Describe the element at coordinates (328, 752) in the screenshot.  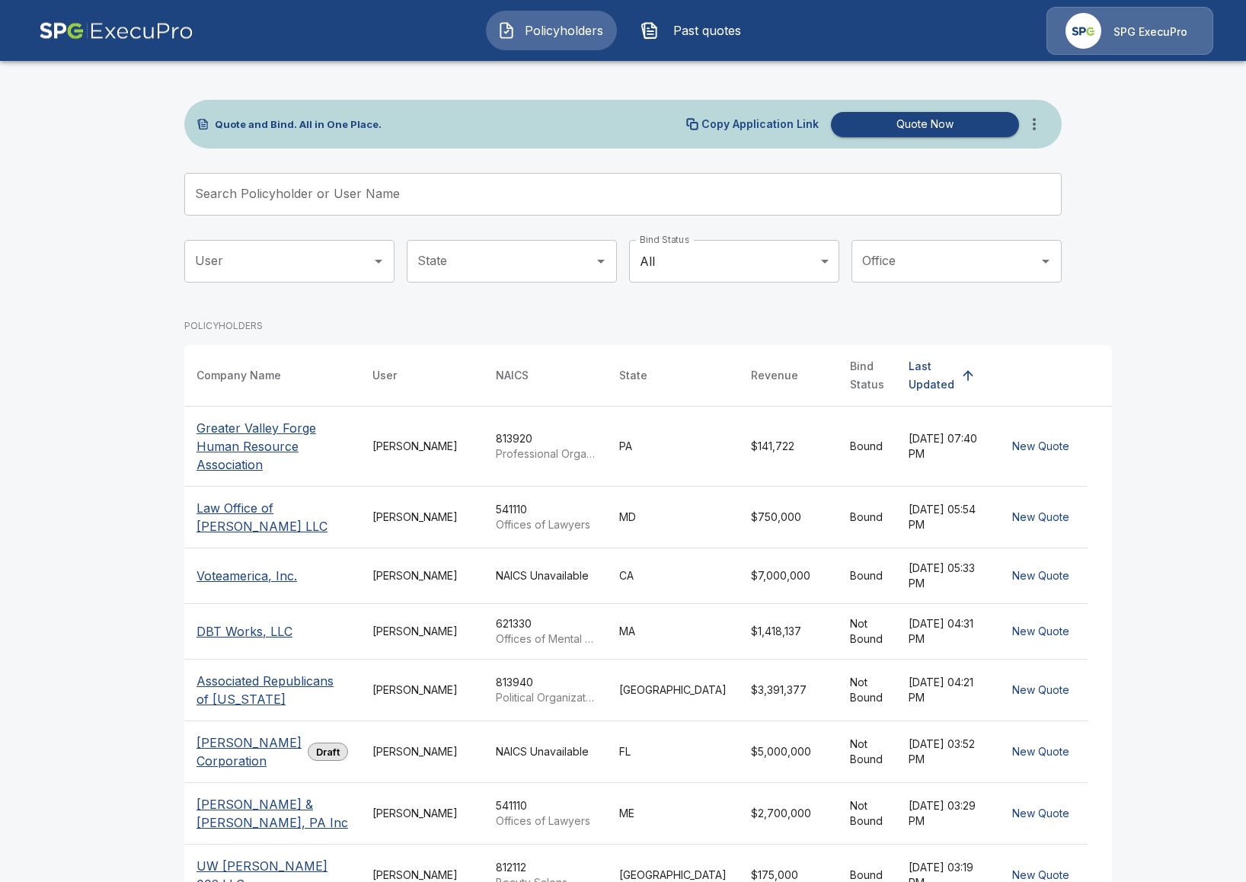
I see `span: Draft` at that location.